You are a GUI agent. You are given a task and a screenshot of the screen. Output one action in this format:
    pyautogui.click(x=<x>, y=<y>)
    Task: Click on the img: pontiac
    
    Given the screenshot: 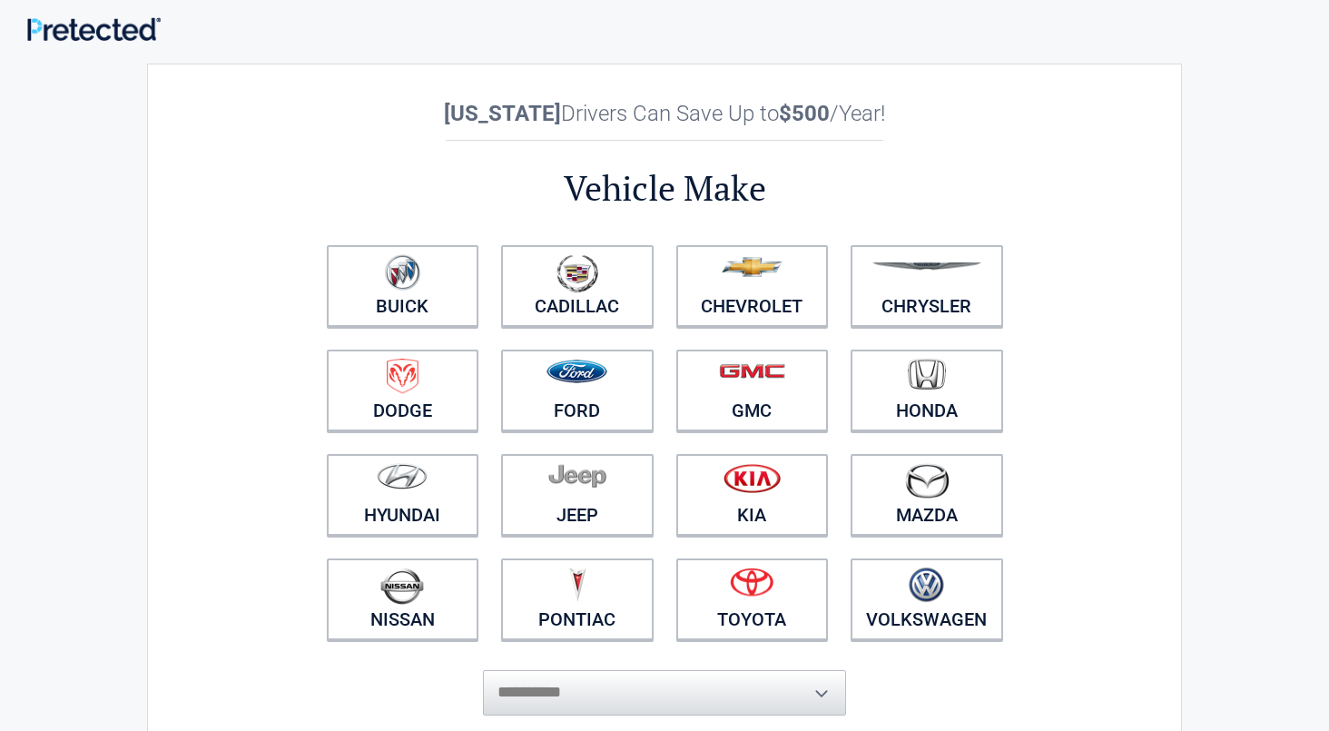 What is the action you would take?
    pyautogui.click(x=578, y=585)
    